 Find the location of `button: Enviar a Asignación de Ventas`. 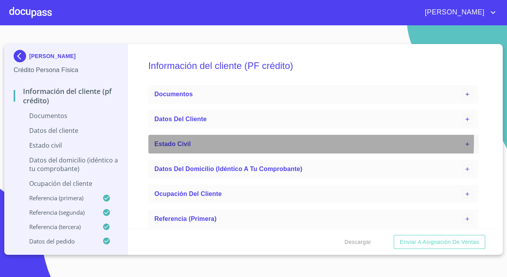

button: Enviar a Asignación de Ventas is located at coordinates (439, 242).